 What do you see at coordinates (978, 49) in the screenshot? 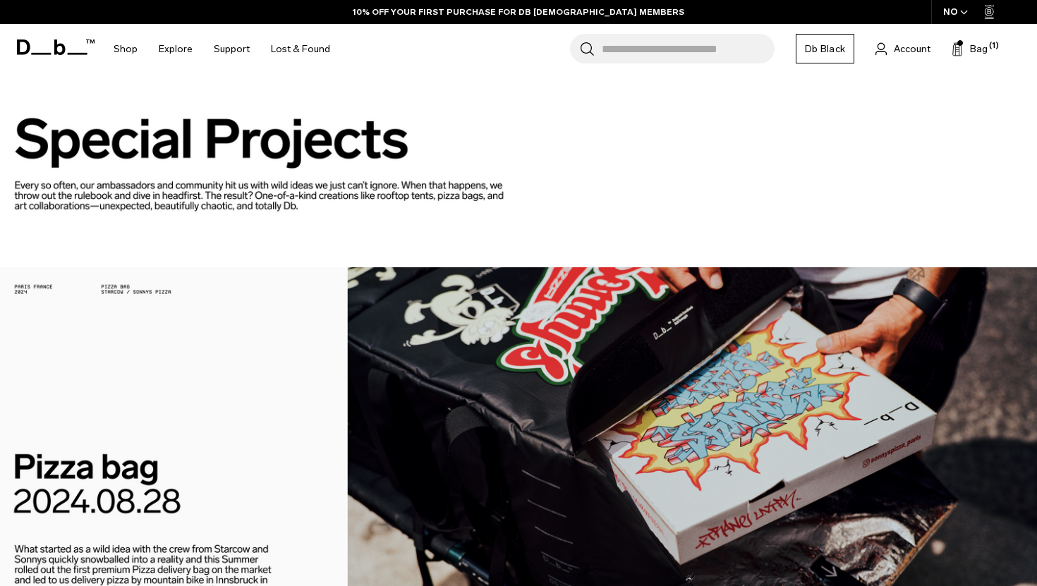
I see `span: Bag` at bounding box center [978, 49].